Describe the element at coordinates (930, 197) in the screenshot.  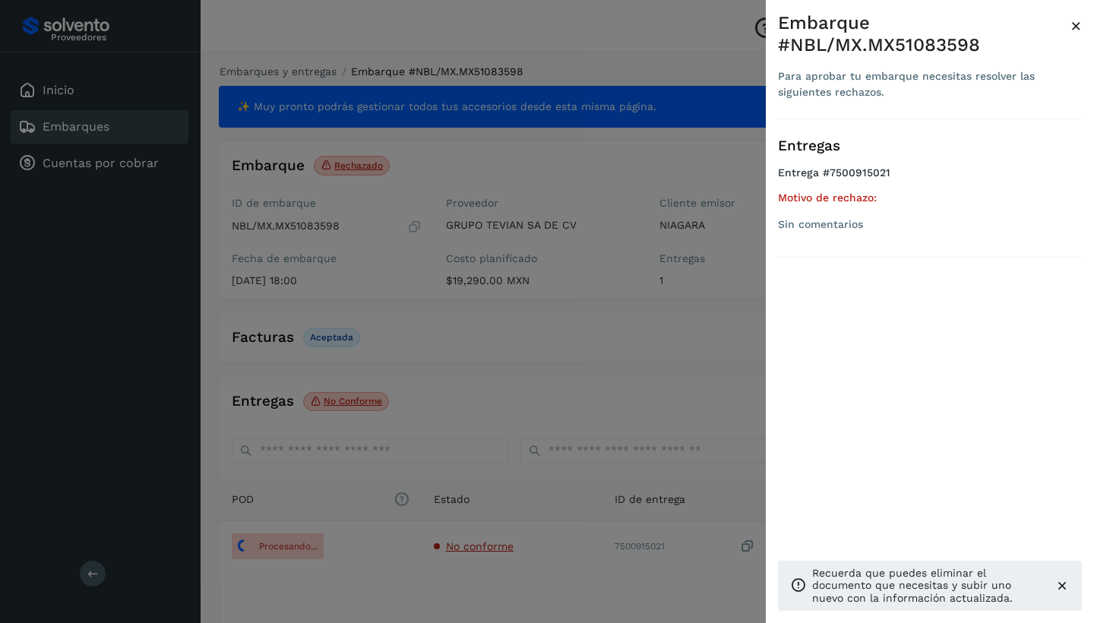
I see `h5: Motivo de rechazo:` at that location.